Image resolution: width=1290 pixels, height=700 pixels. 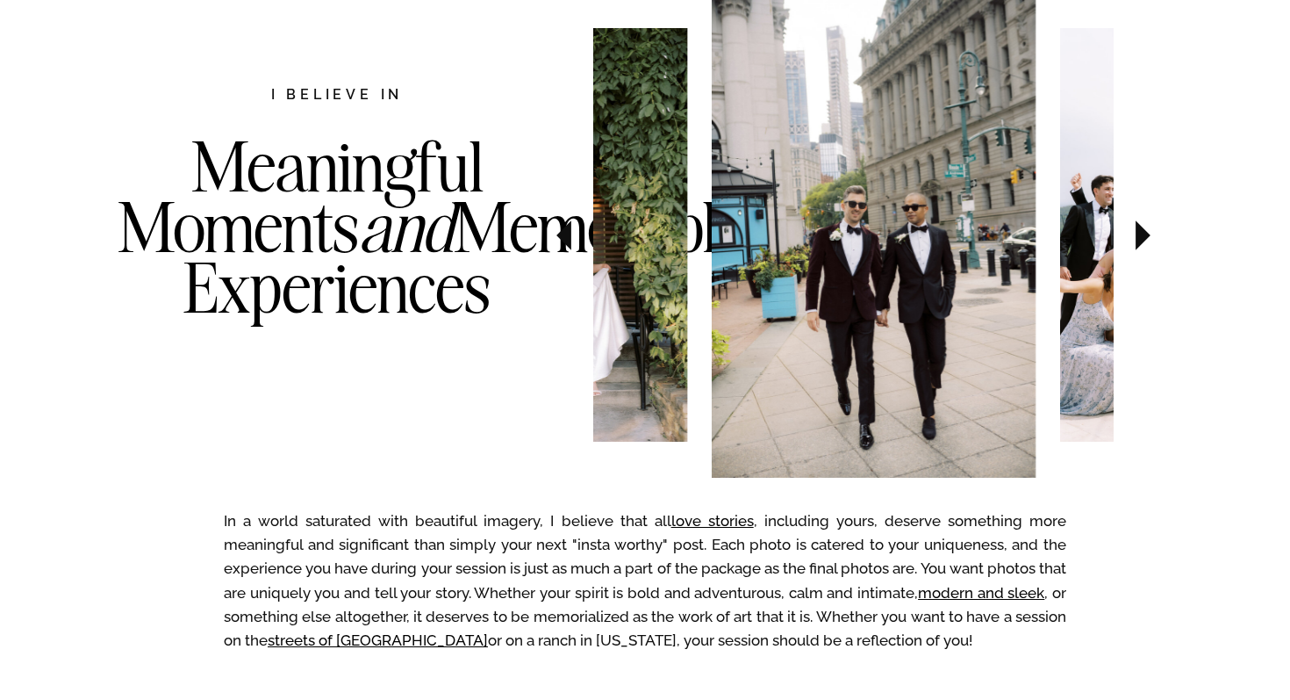 I want to click on a: modern and sleek, so click(x=981, y=593).